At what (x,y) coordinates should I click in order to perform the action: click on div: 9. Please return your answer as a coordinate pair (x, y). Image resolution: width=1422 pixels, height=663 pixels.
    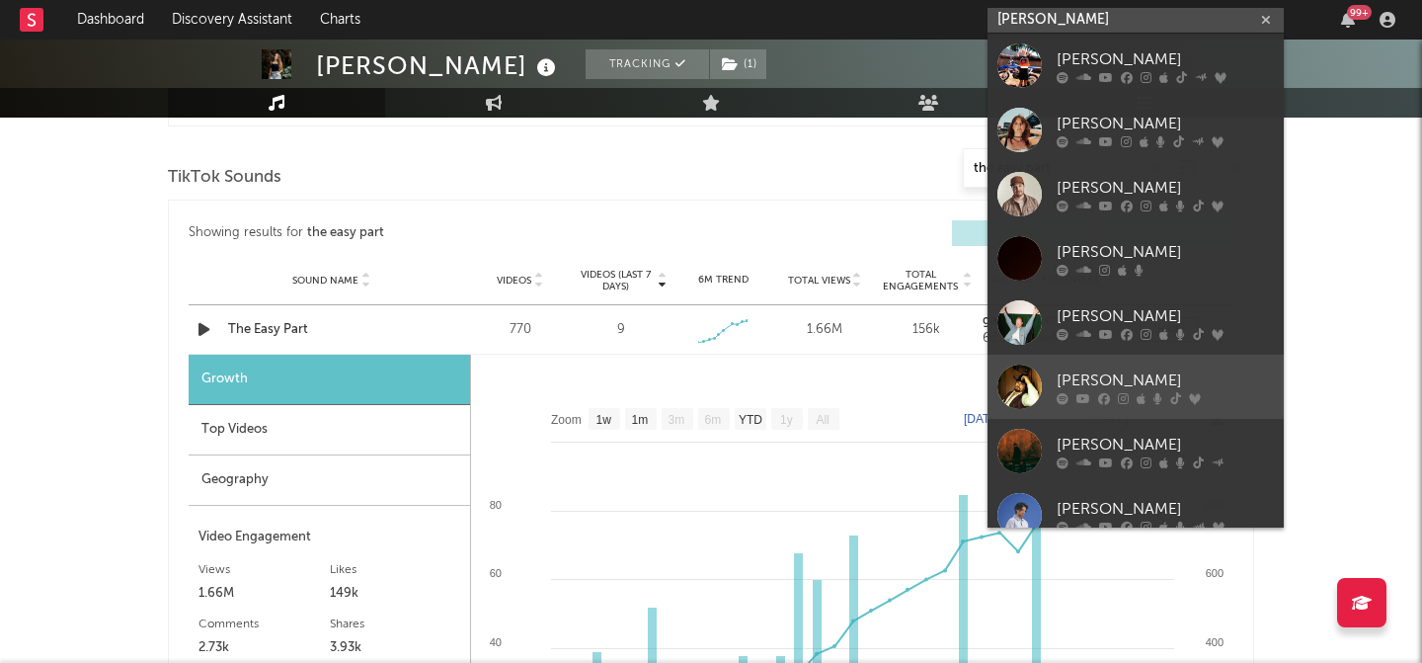
    Looking at the image, I should click on (621, 330).